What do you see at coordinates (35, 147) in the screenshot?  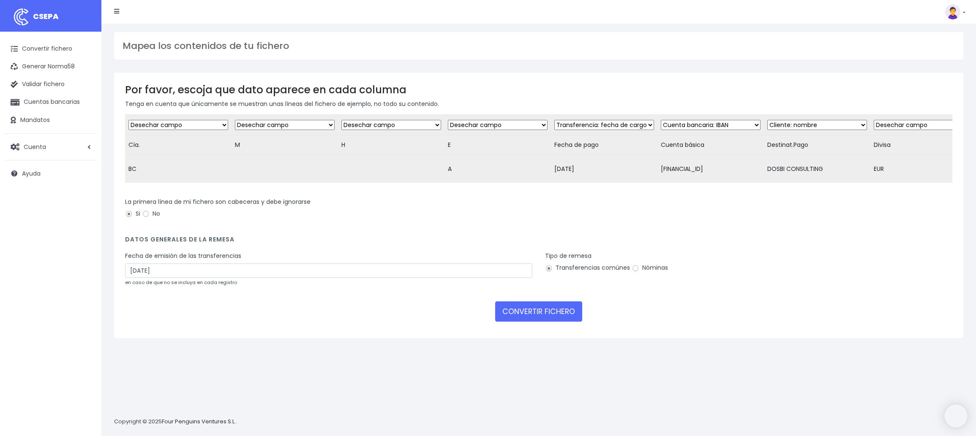 I see `span: Cuenta` at bounding box center [35, 147].